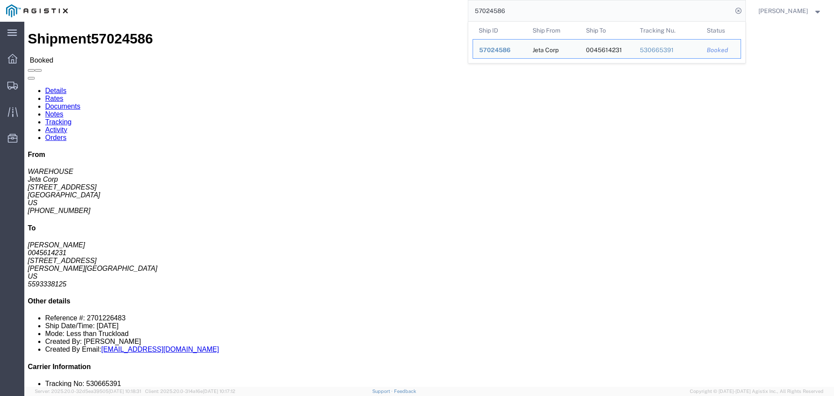 The width and height of the screenshot is (834, 396). Describe the element at coordinates (500, 50) in the screenshot. I see `div: 57024586` at that location.